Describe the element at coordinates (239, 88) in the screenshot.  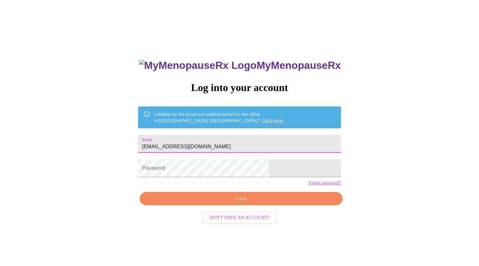
I see `h3: Log into your account` at that location.